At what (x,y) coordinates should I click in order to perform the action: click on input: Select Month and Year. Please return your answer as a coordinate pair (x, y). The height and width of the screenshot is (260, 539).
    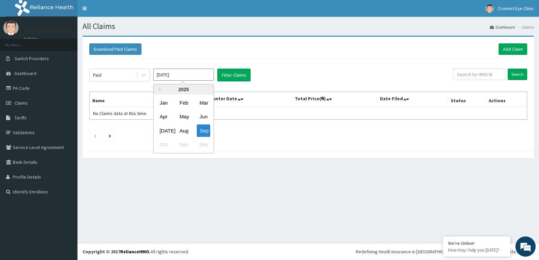
    Looking at the image, I should click on (184, 75).